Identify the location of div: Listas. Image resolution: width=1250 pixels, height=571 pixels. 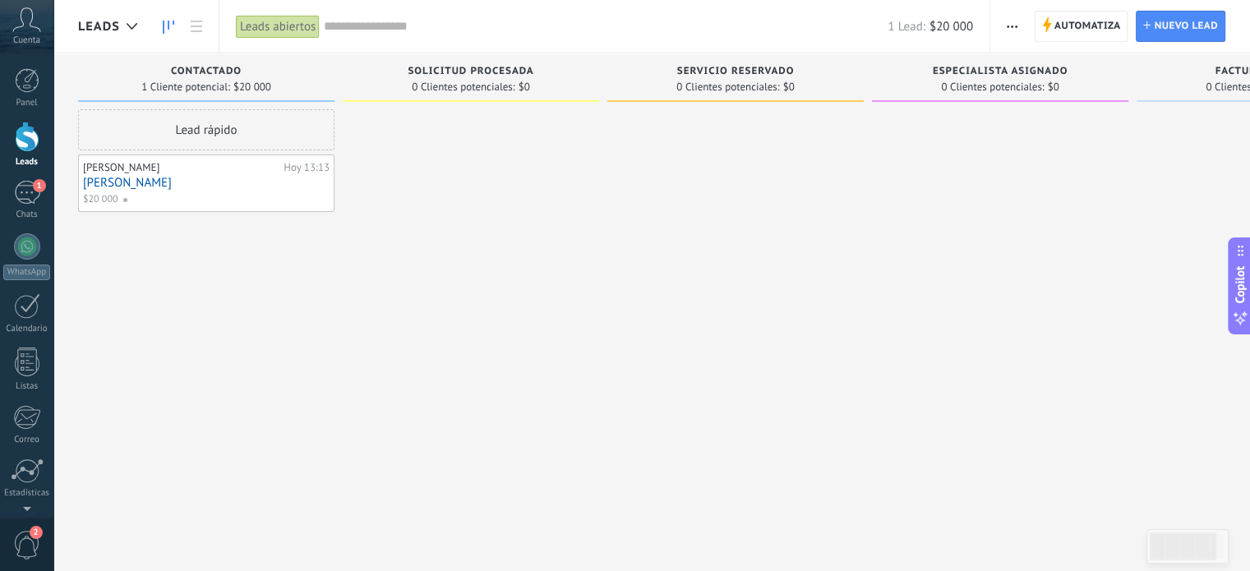
(27, 386).